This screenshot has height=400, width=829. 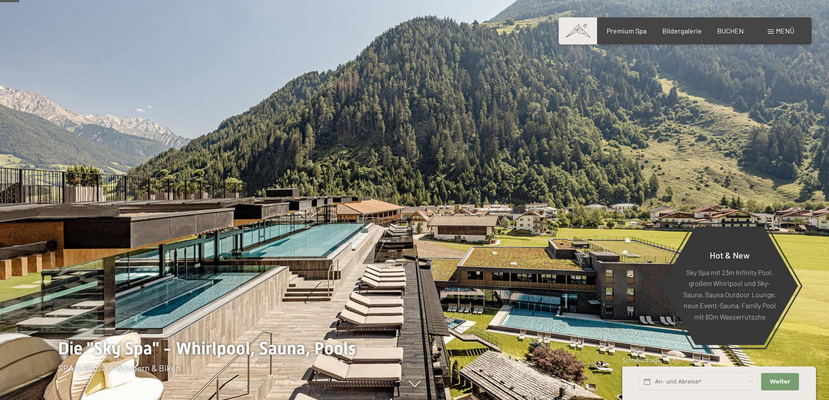 I want to click on span: Hot & New, so click(x=730, y=255).